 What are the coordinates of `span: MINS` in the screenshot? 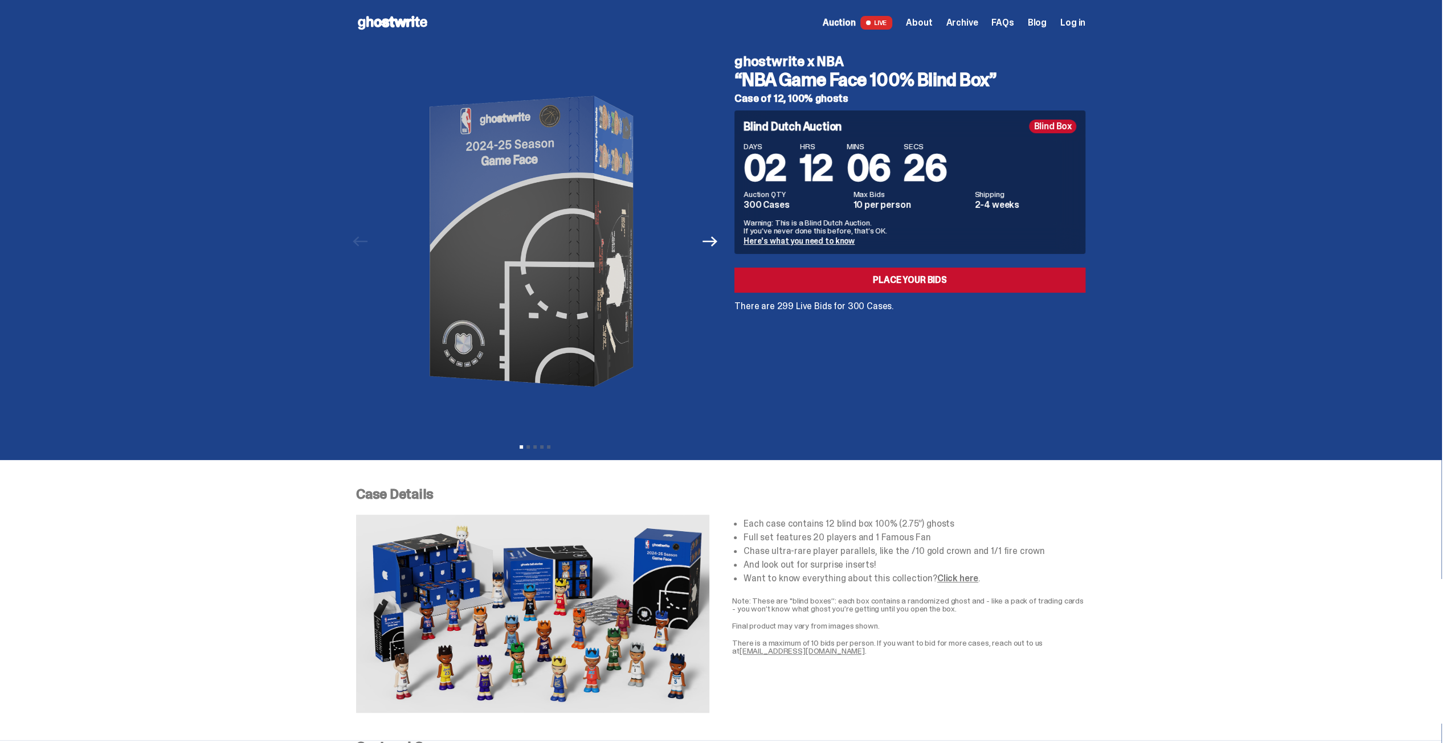 It's located at (868, 146).